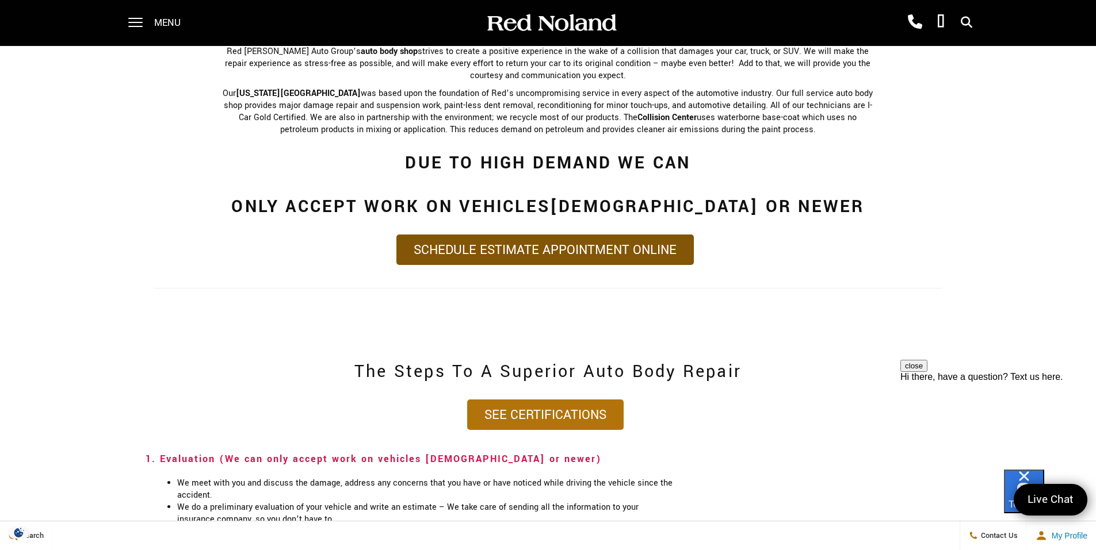  I want to click on li: We do a preliminary evaluation of your vehicle and write an estimate – We take care of sending al..., so click(425, 514).